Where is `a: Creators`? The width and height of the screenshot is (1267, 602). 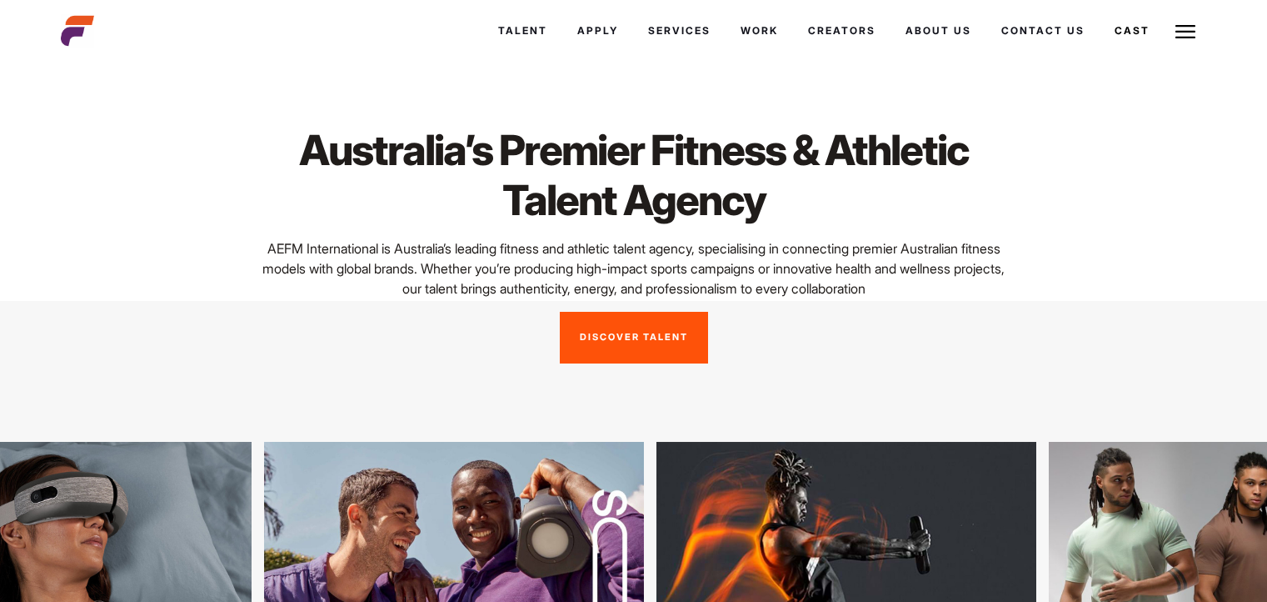 a: Creators is located at coordinates (842, 31).